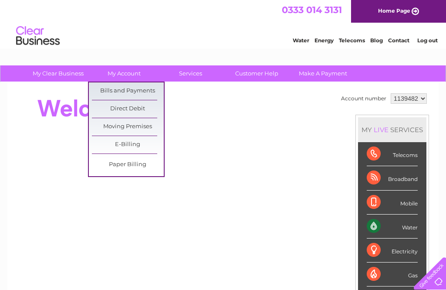  Describe the element at coordinates (381, 129) in the screenshot. I see `div: LIVE` at that location.